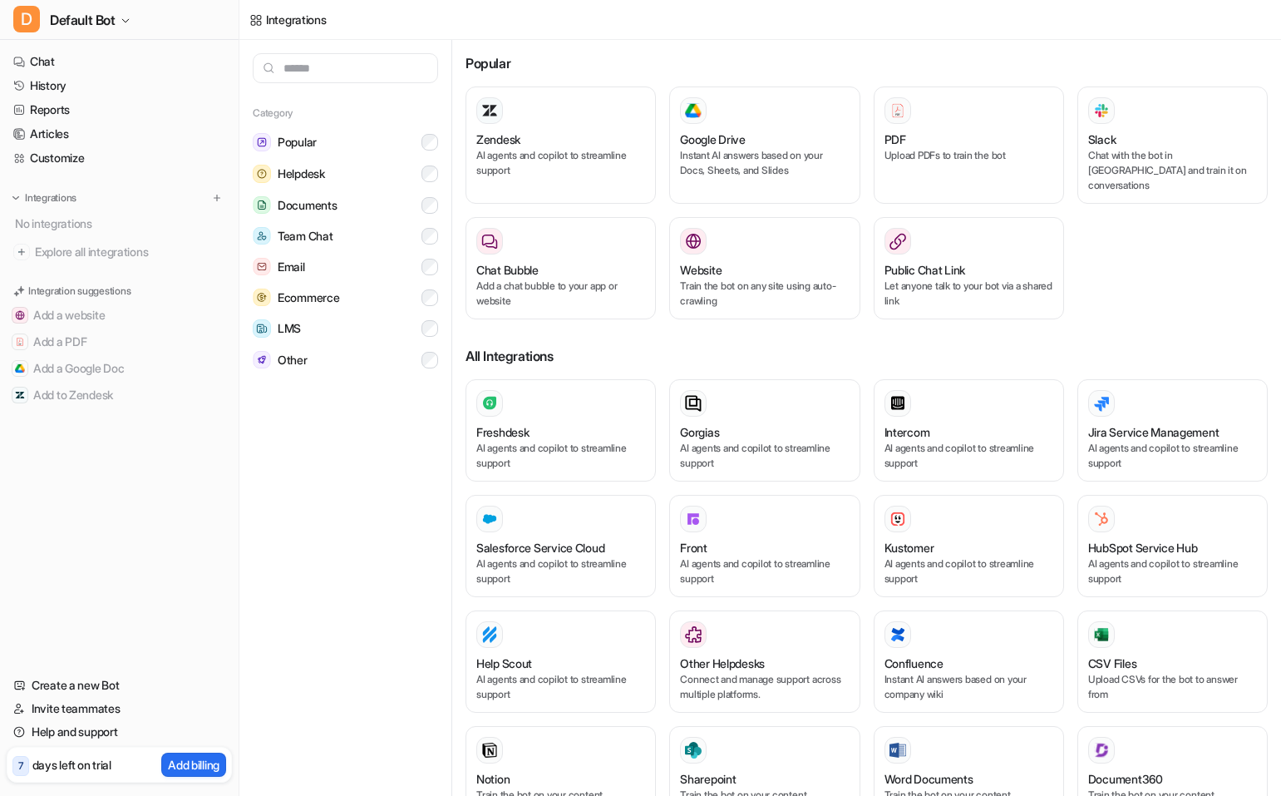 The height and width of the screenshot is (796, 1281). Describe the element at coordinates (560, 430) in the screenshot. I see `button: FreshdeskAI agents and copilot to streamline support` at that location.